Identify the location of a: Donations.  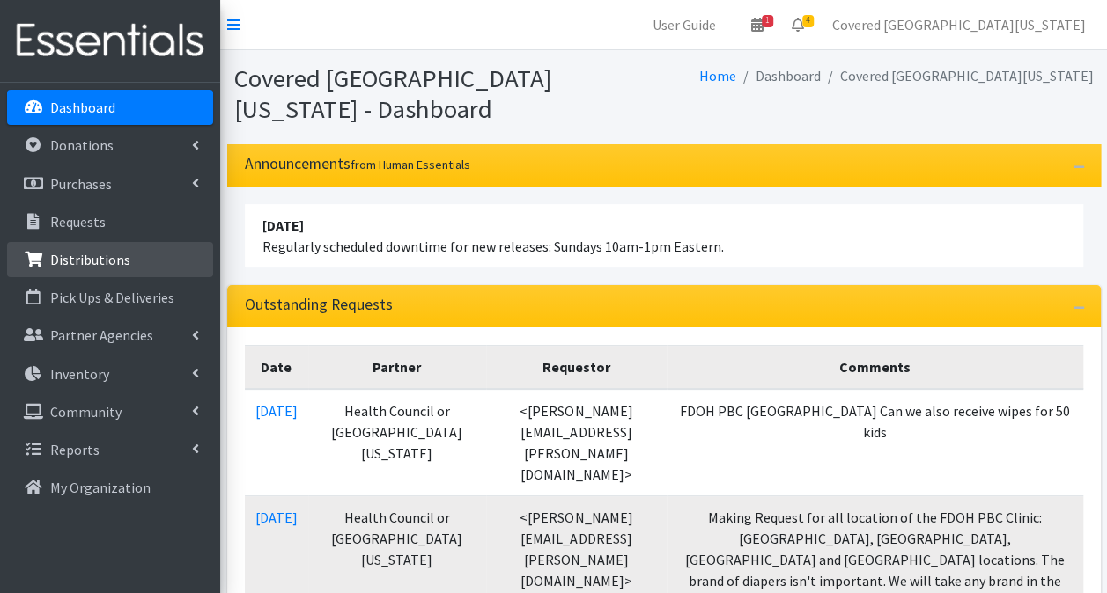
(110, 145).